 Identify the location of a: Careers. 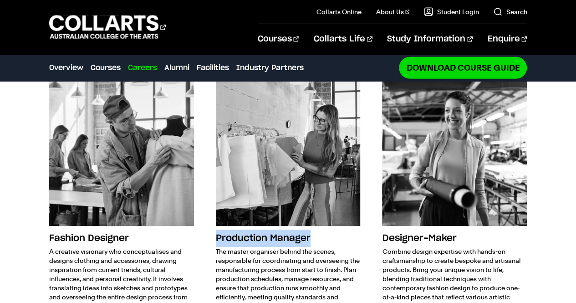
(142, 68).